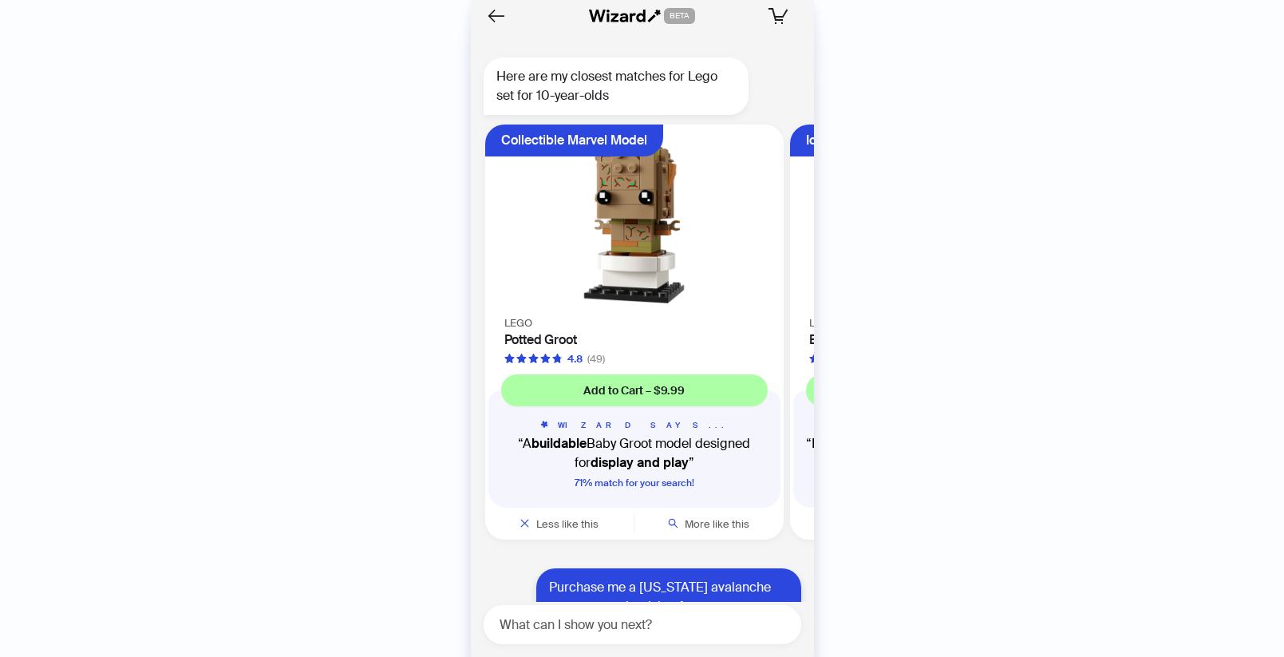  What do you see at coordinates (717, 524) in the screenshot?
I see `span: More like this` at bounding box center [717, 524].